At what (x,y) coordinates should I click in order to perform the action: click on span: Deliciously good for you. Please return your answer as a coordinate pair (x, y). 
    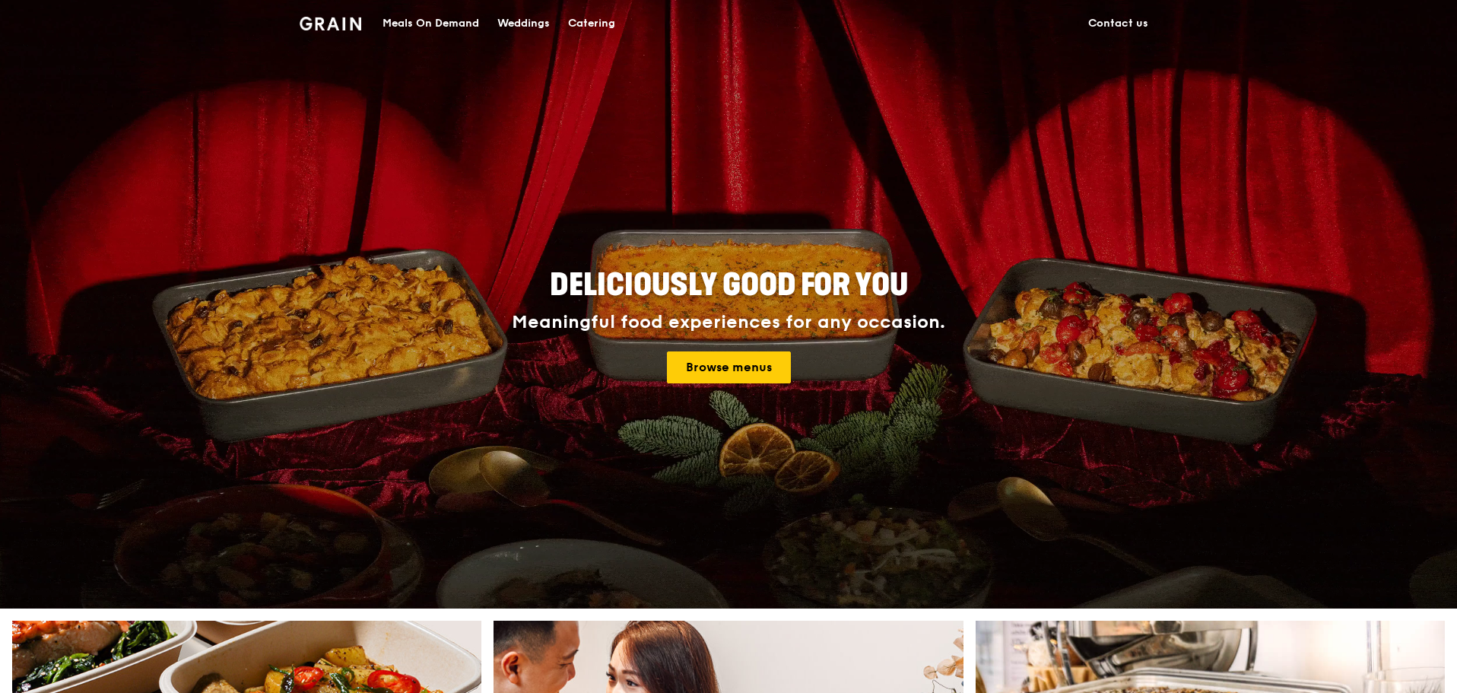
    Looking at the image, I should click on (728, 285).